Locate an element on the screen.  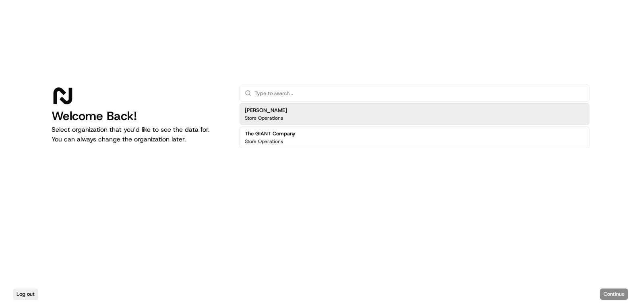
h2: The GIANT Company is located at coordinates (270, 134).